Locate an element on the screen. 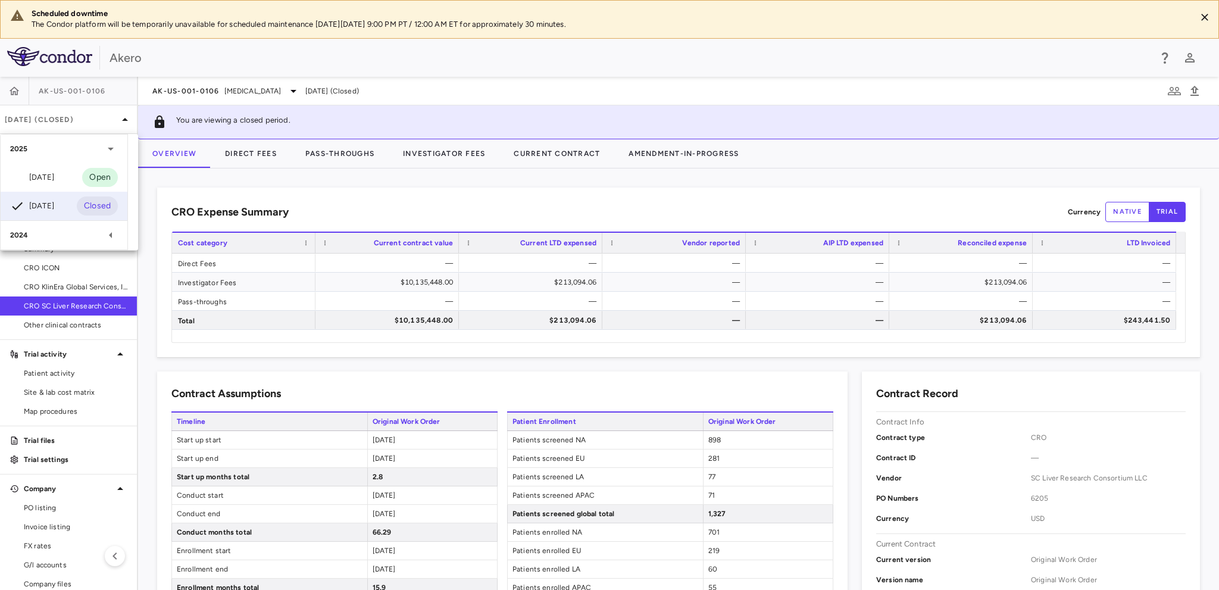 The height and width of the screenshot is (590, 1219). span: Closed is located at coordinates (97, 206).